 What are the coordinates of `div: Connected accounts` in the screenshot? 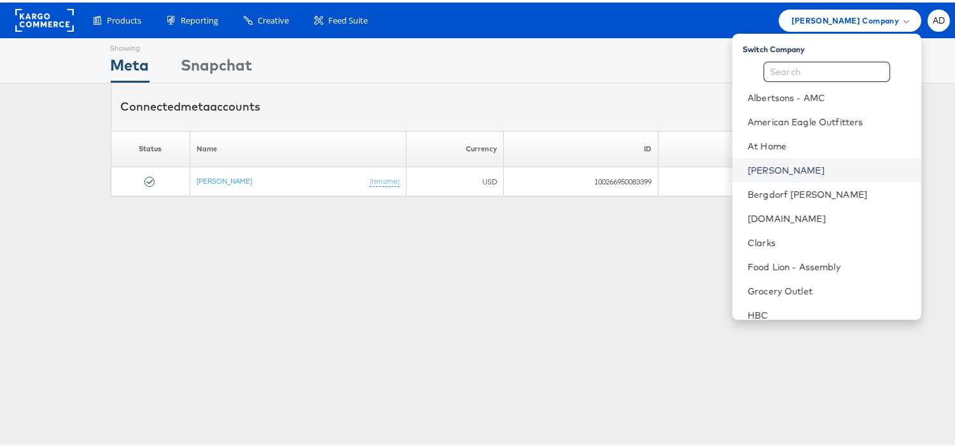 It's located at (191, 104).